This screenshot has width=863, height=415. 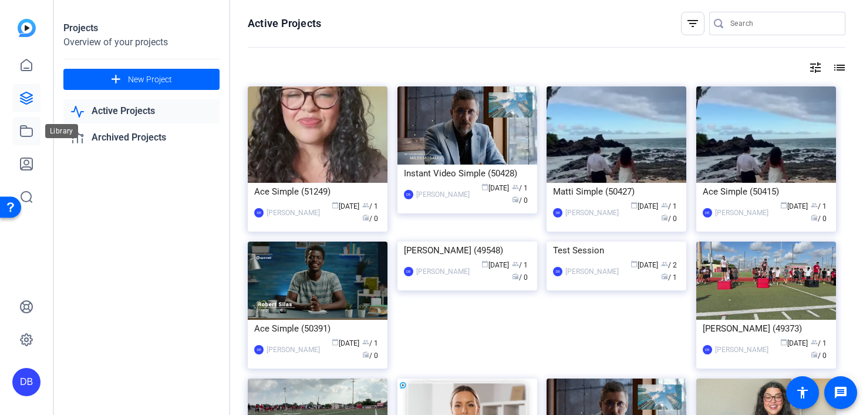 I want to click on input: Search, so click(x=784, y=23).